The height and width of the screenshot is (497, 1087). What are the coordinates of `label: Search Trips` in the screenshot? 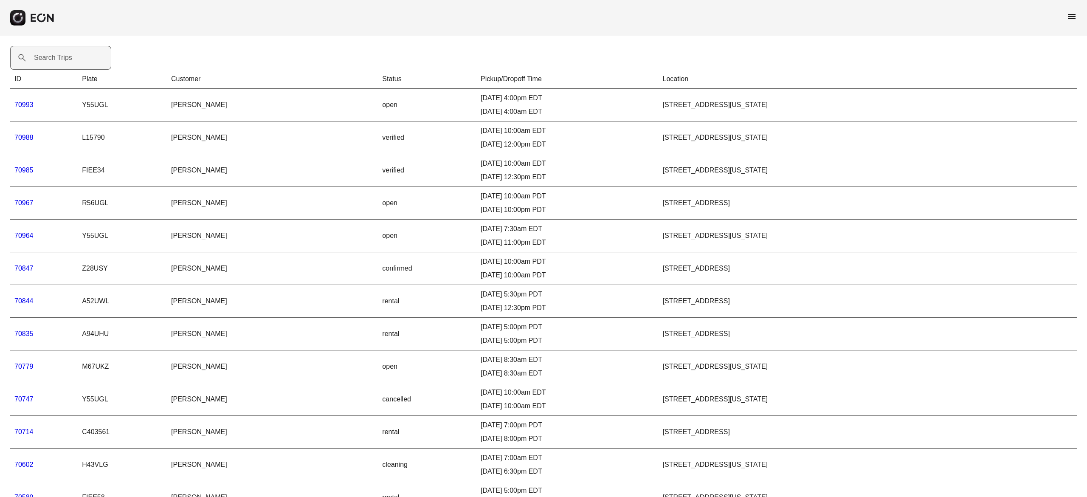 It's located at (53, 58).